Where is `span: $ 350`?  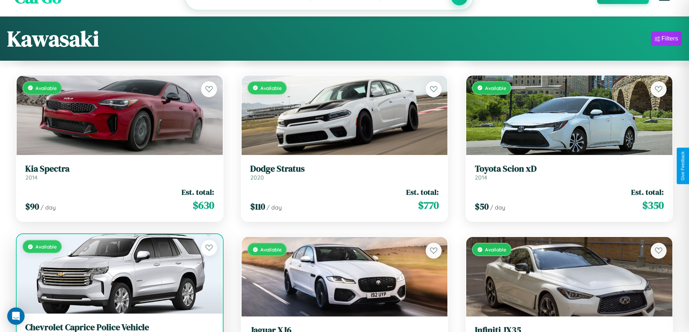 span: $ 350 is located at coordinates (652, 205).